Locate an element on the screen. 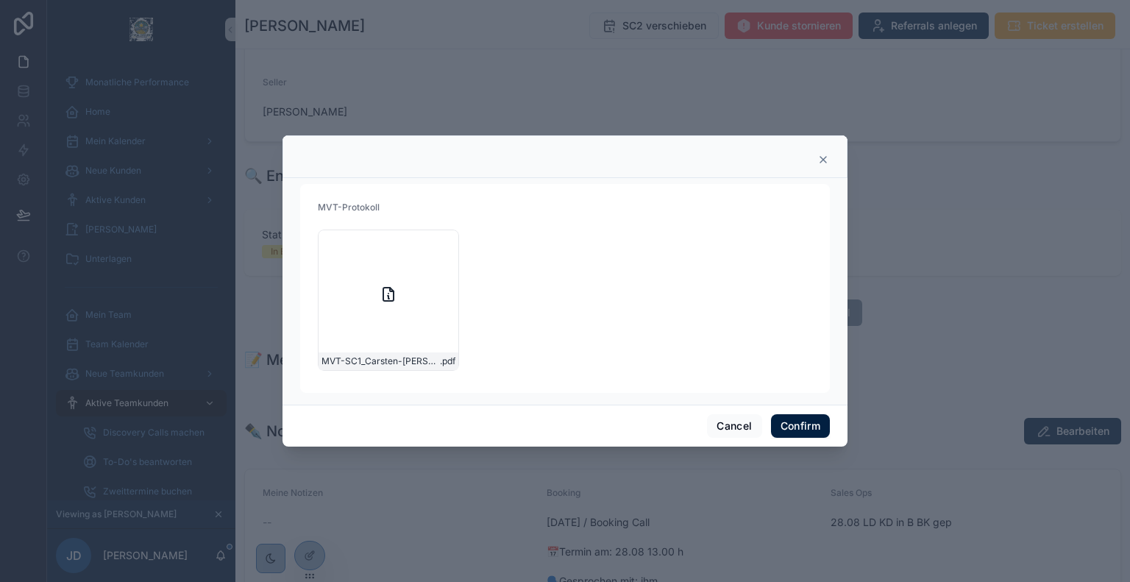 This screenshot has width=1130, height=582. button: Cancel is located at coordinates (734, 426).